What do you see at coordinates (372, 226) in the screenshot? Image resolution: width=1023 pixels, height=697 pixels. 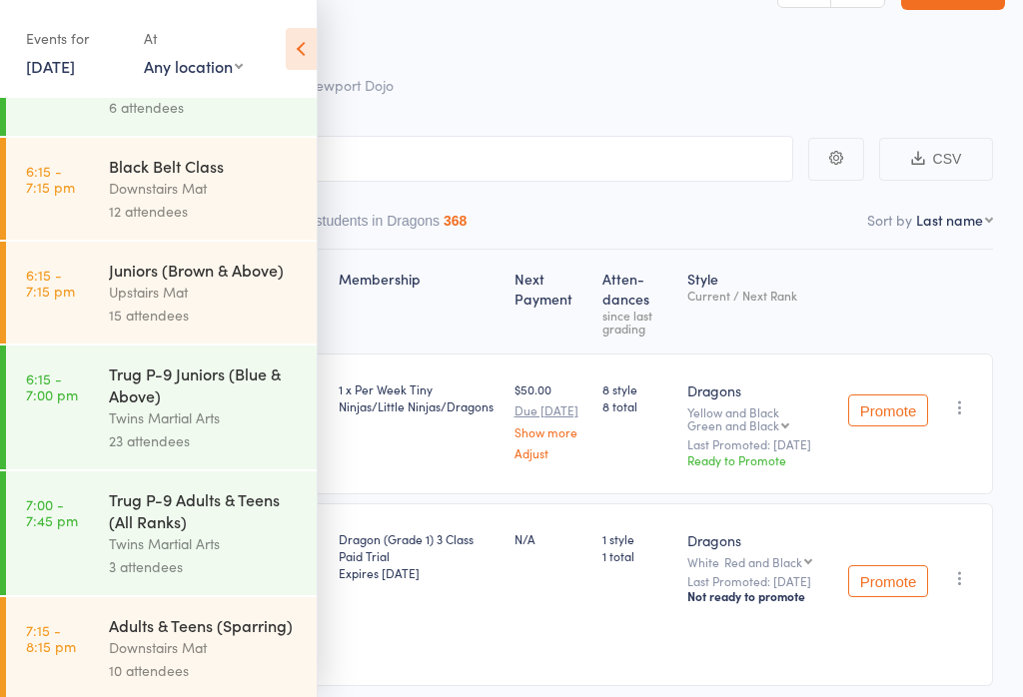 I see `button: Other students in Dragons368` at bounding box center [372, 226].